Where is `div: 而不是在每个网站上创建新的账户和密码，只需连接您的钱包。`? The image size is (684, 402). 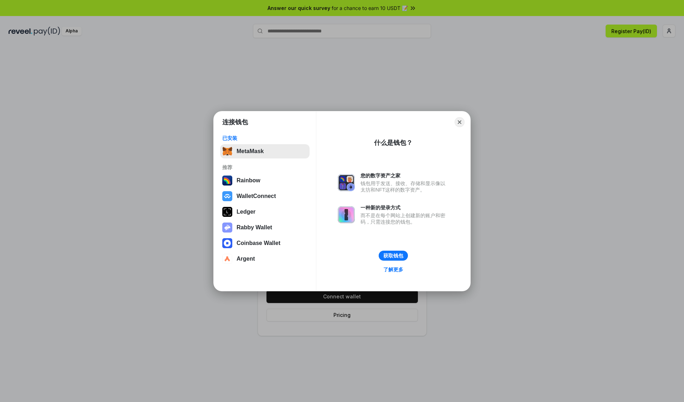 div: 而不是在每个网站上创建新的账户和密码，只需连接您的钱包。 is located at coordinates (405, 219).